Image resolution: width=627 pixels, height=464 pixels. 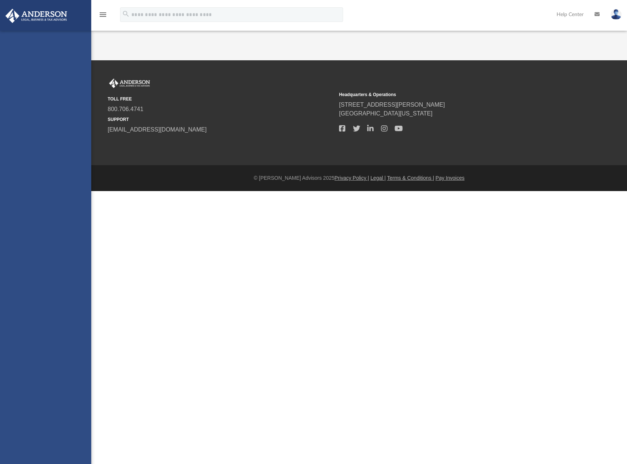 I want to click on i: menu, so click(x=103, y=15).